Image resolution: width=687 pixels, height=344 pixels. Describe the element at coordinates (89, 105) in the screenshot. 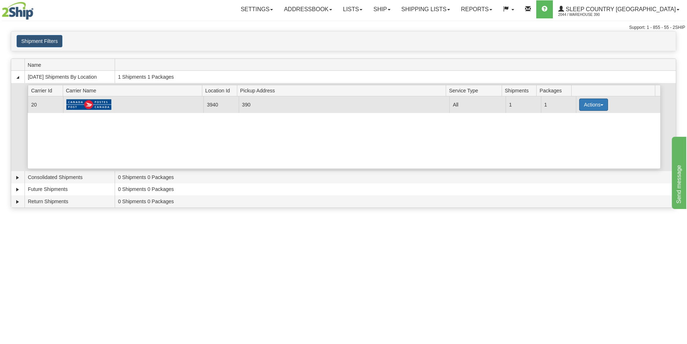

I see `img: Canada Post` at that location.